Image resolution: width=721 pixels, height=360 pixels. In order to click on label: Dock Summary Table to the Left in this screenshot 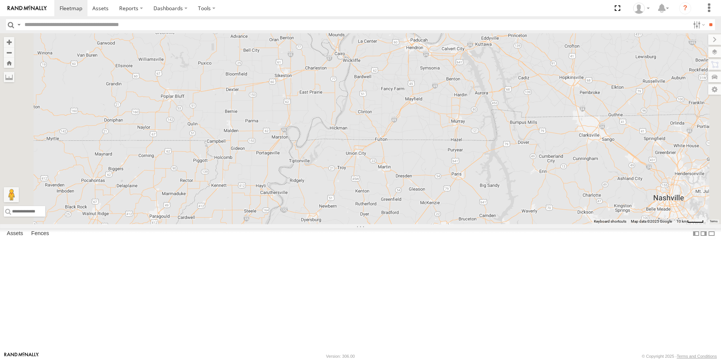, I will do `click(696, 233)`.